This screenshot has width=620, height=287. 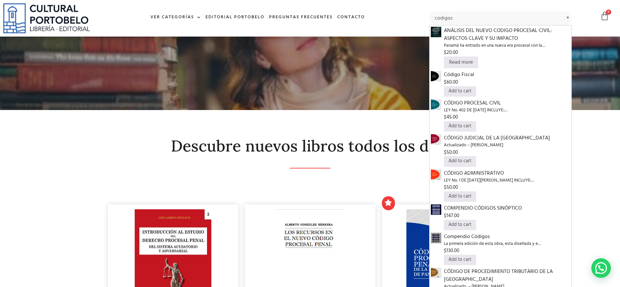 I want to click on span: Compendio Códigos, so click(x=507, y=236).